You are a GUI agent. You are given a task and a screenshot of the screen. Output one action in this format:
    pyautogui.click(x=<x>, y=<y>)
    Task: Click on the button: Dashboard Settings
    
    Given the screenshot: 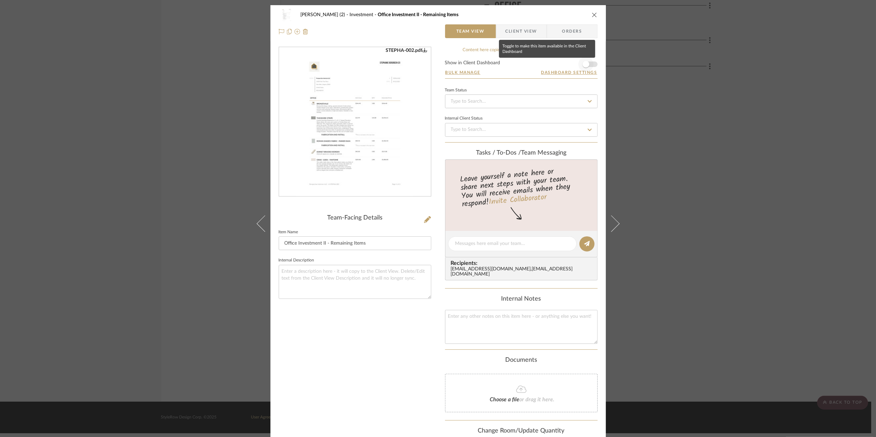 What is the action you would take?
    pyautogui.click(x=569, y=73)
    